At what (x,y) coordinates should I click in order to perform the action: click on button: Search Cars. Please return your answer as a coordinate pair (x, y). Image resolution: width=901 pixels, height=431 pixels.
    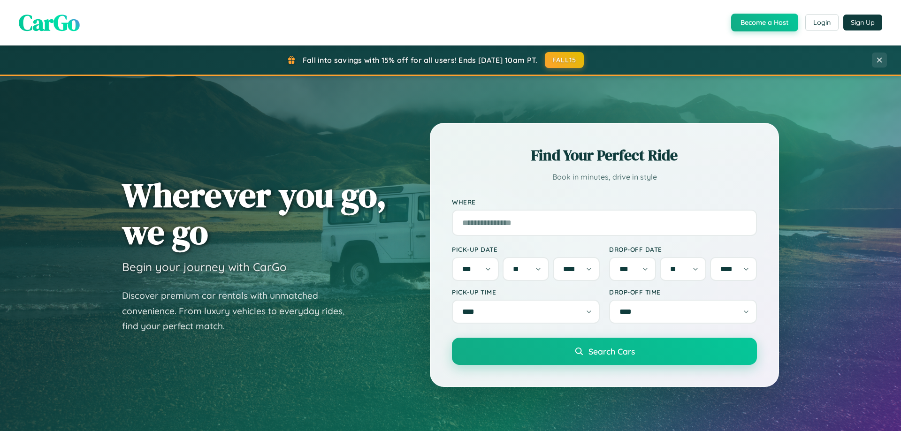
    Looking at the image, I should click on (605, 352).